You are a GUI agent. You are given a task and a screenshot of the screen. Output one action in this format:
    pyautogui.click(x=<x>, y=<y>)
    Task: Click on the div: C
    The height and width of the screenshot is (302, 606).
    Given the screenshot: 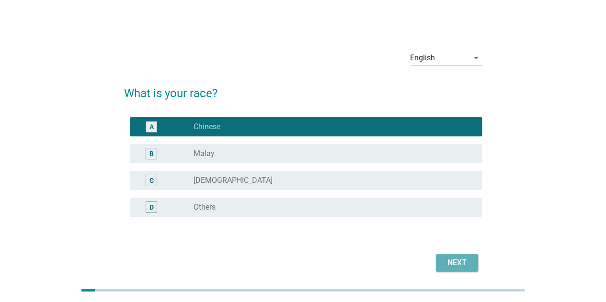 What is the action you would take?
    pyautogui.click(x=151, y=180)
    